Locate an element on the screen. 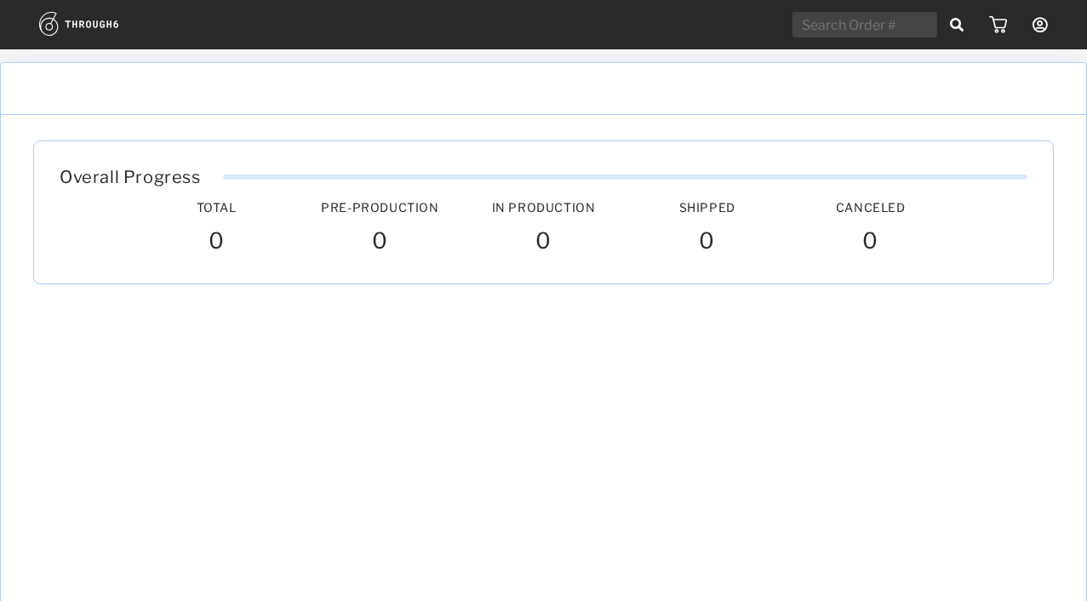 The height and width of the screenshot is (601, 1087). input: Search Order # is located at coordinates (865, 25).